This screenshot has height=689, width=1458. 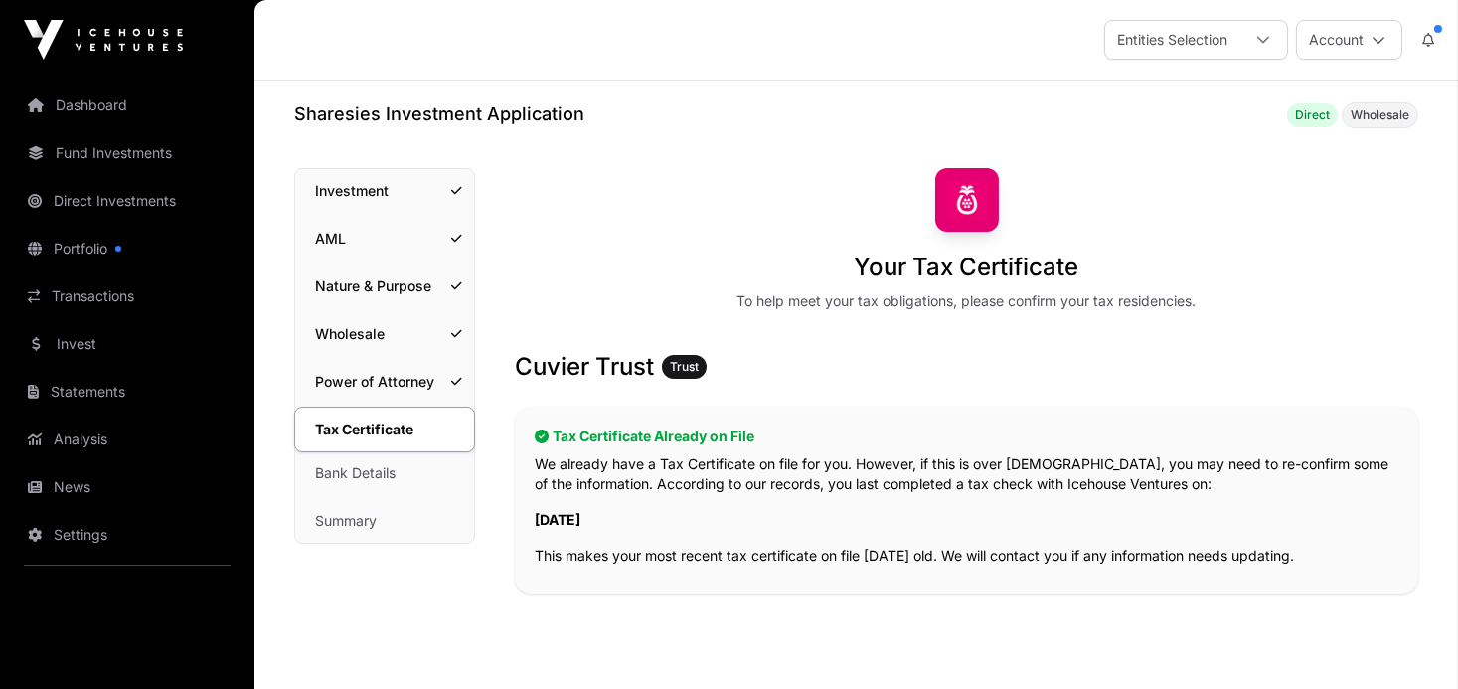 I want to click on span: Direct, so click(x=1312, y=115).